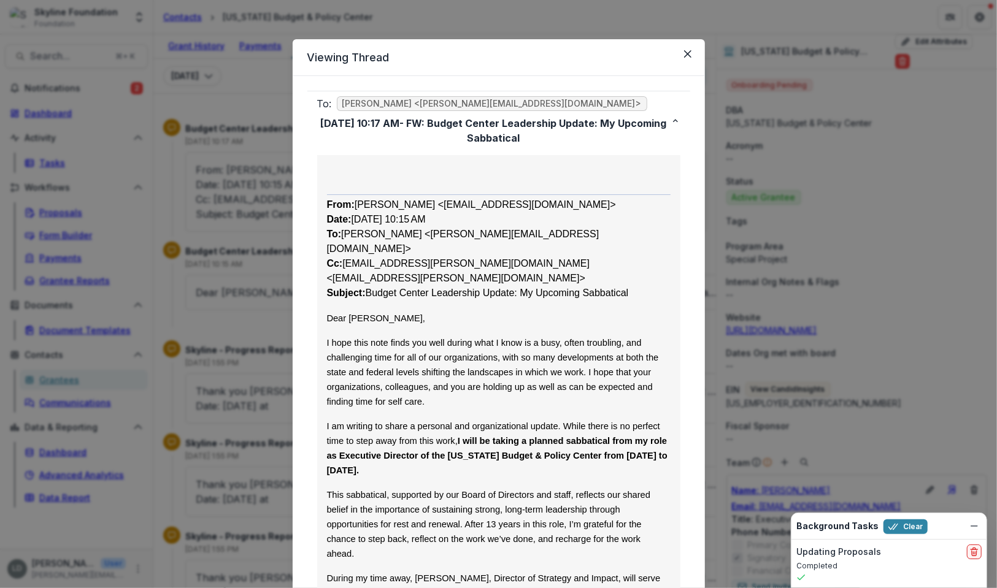 Image resolution: width=997 pixels, height=588 pixels. What do you see at coordinates (493, 372) in the screenshot?
I see `span: I hope this note finds you well during what I know is a busy, often troubling, and challenging ti...` at bounding box center [493, 372].